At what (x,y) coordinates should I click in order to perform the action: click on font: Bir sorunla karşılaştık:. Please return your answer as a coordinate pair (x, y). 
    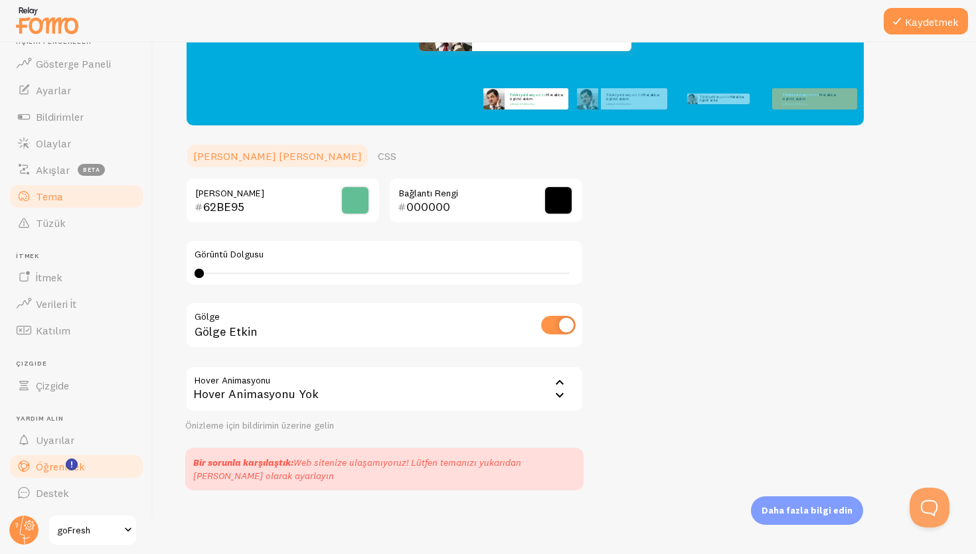
    Looking at the image, I should click on (243, 463).